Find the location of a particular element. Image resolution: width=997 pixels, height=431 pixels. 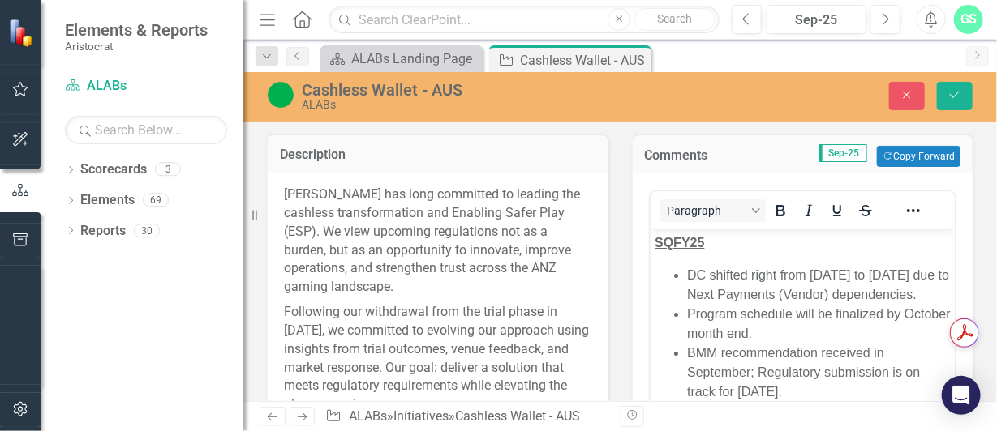

a: Elements is located at coordinates (107, 200).